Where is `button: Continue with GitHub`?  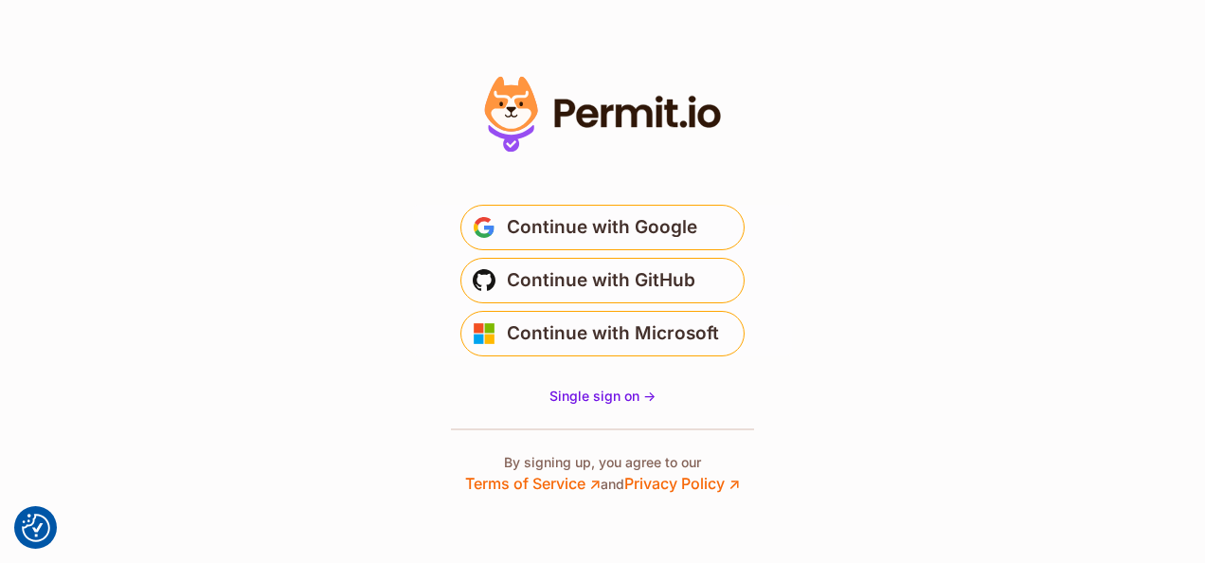
button: Continue with GitHub is located at coordinates (603, 281).